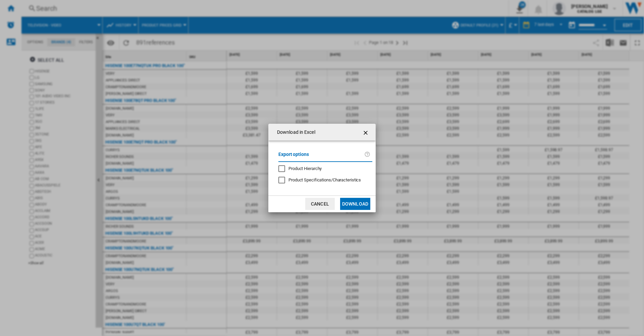  What do you see at coordinates (305, 168) in the screenshot?
I see `span: Product Hierarchy` at bounding box center [305, 168].